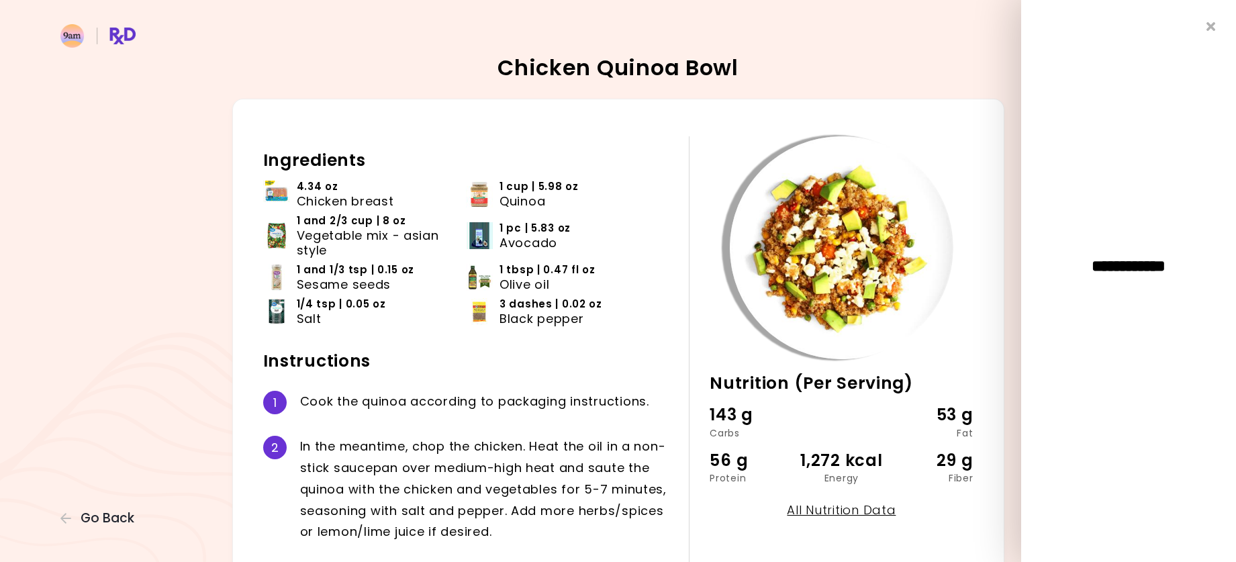 The height and width of the screenshot is (562, 1236). I want to click on div: 2, so click(275, 447).